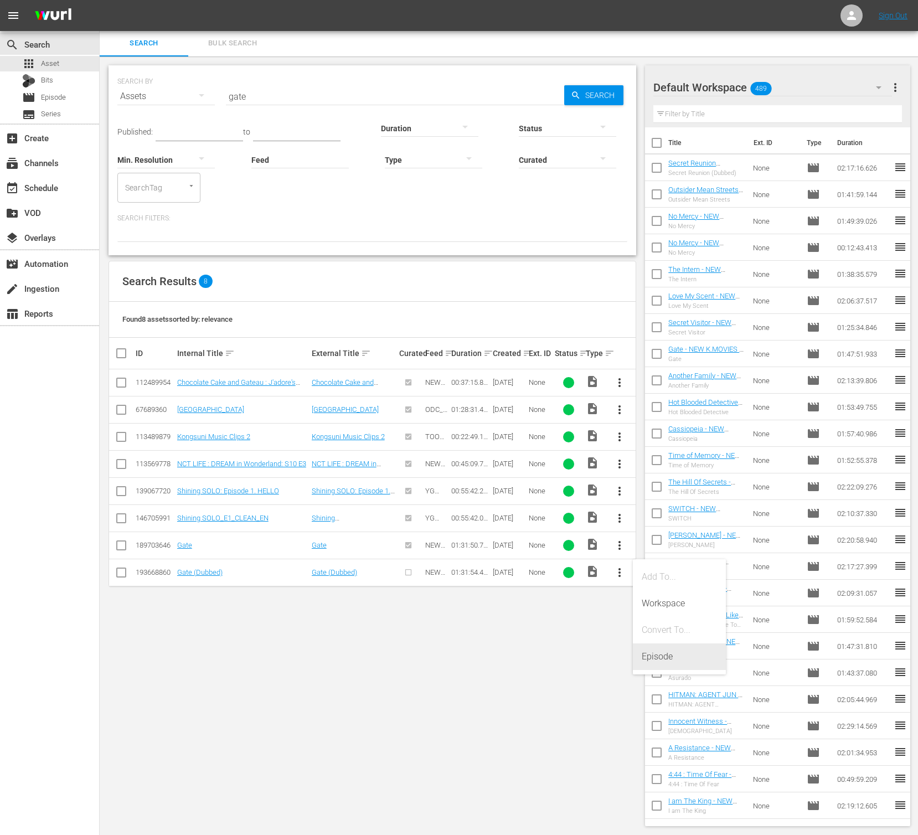 This screenshot has height=835, width=918. What do you see at coordinates (864, 673) in the screenshot?
I see `td: 01:43:37.080` at bounding box center [864, 673].